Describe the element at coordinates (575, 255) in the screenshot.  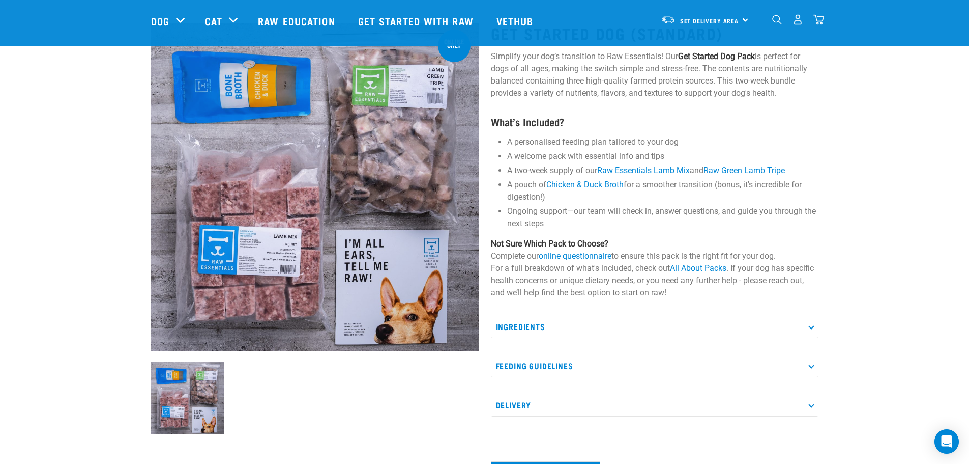
I see `a: online questionnaire` at that location.